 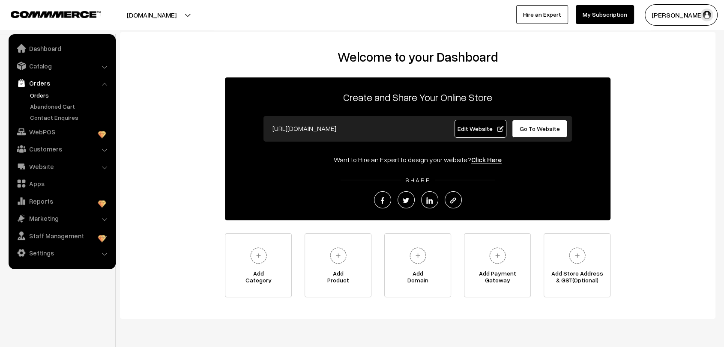 What do you see at coordinates (62, 48) in the screenshot?
I see `a: Dashboard` at bounding box center [62, 48].